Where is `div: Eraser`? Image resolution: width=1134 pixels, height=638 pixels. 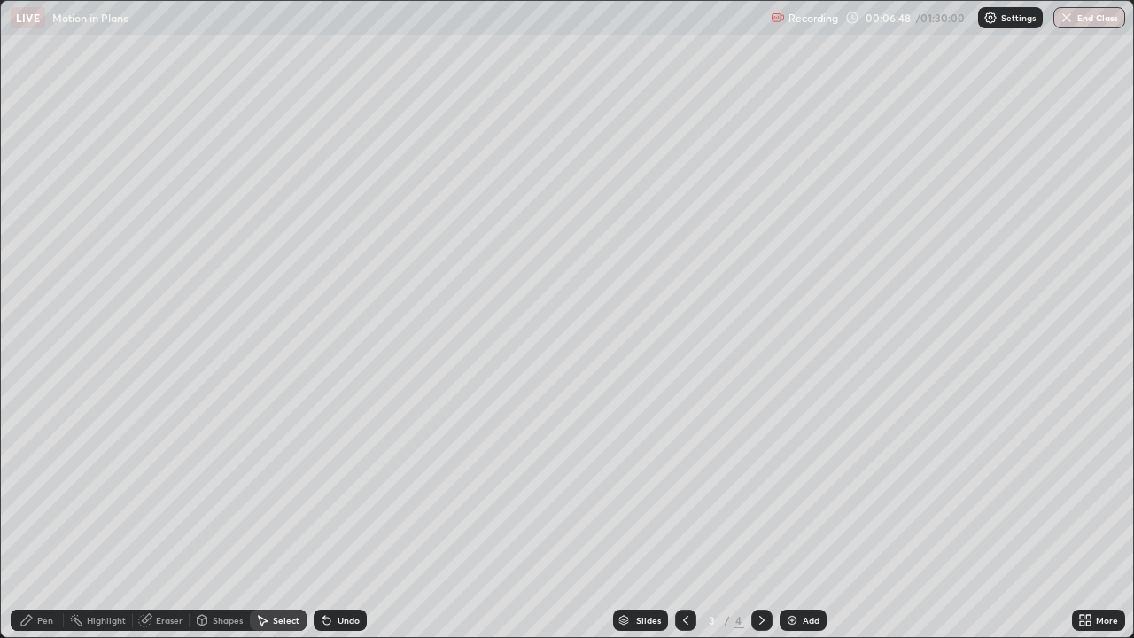 div: Eraser is located at coordinates (169, 620).